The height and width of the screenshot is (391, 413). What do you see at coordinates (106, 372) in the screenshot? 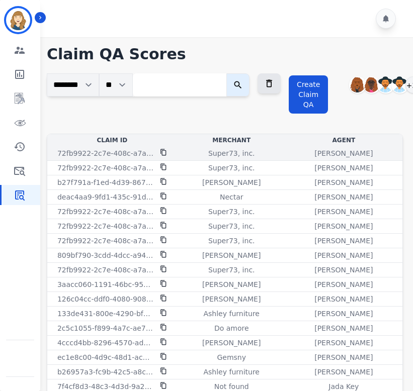
I see `p: b26957a3-fc9b-42c5-a8c9-c45cdc50d448` at bounding box center [106, 372].